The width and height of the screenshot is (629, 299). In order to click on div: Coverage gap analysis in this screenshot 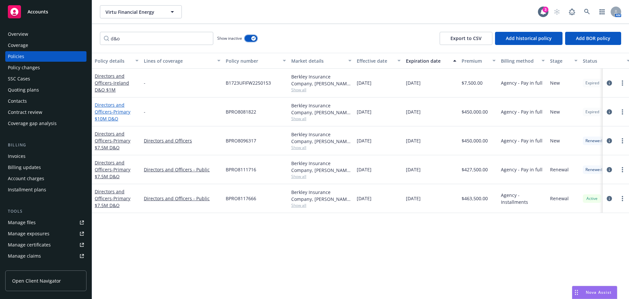, I will do `click(32, 123)`.